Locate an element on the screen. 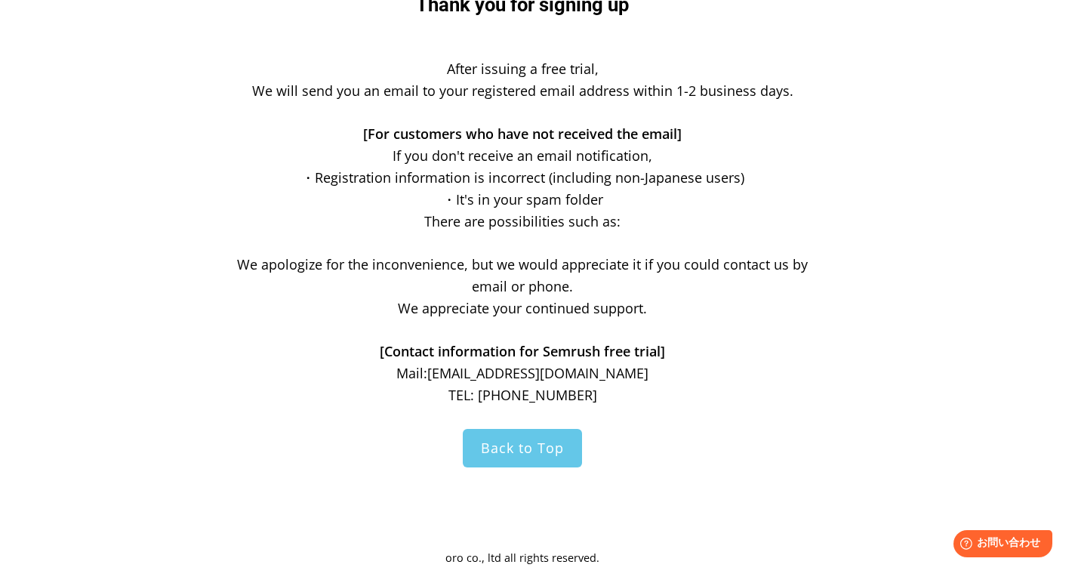  font: [Contact information for Semrush free trial] is located at coordinates (523, 351).